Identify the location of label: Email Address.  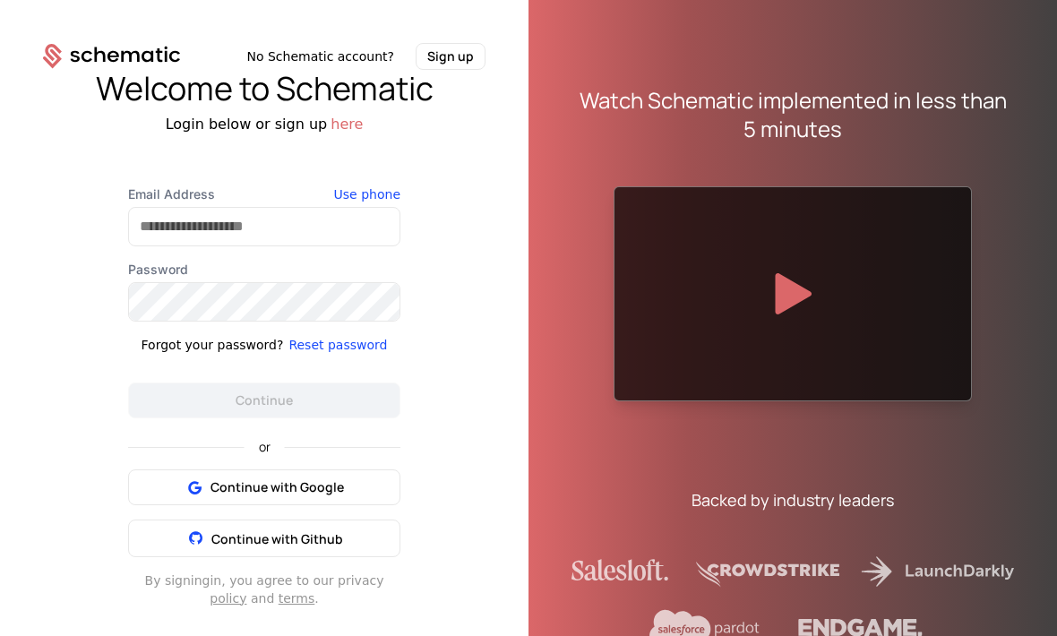
(264, 194).